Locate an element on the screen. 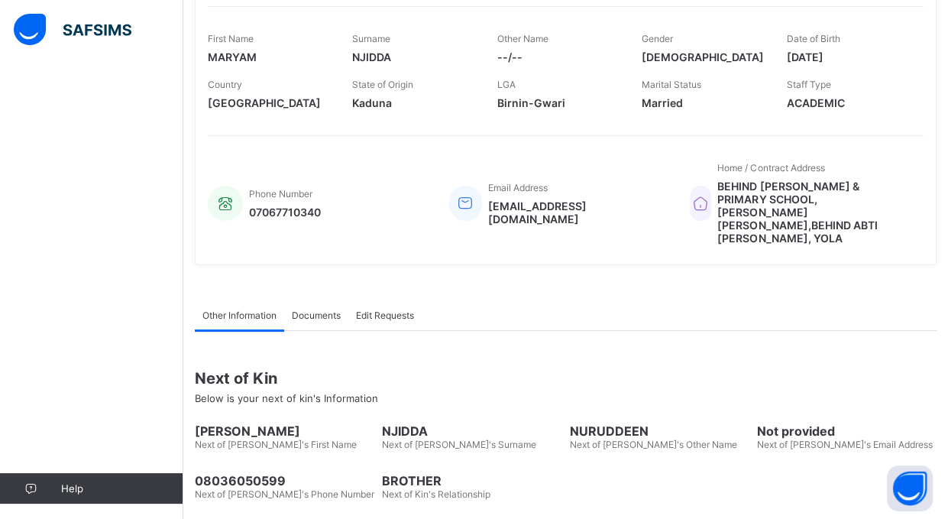 This screenshot has height=519, width=948. span: Birnin-Gwari is located at coordinates (558, 102).